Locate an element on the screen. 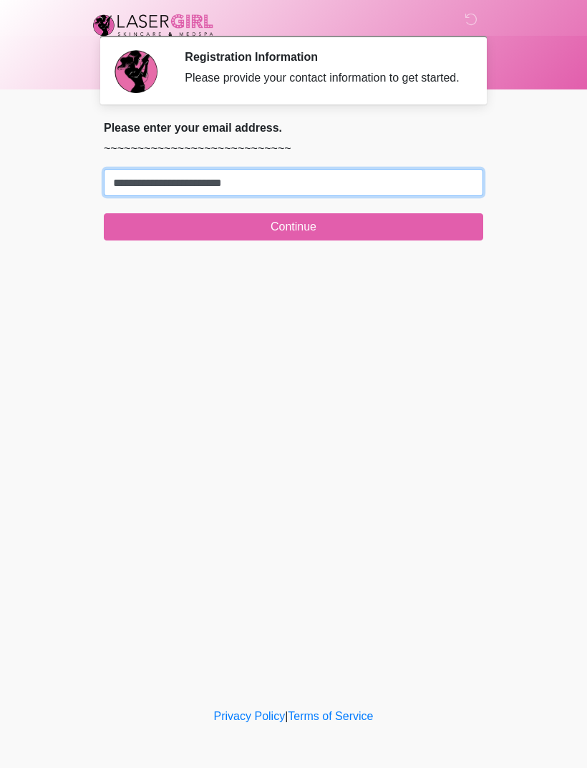  h2: Please enter your email address. is located at coordinates (293, 127).